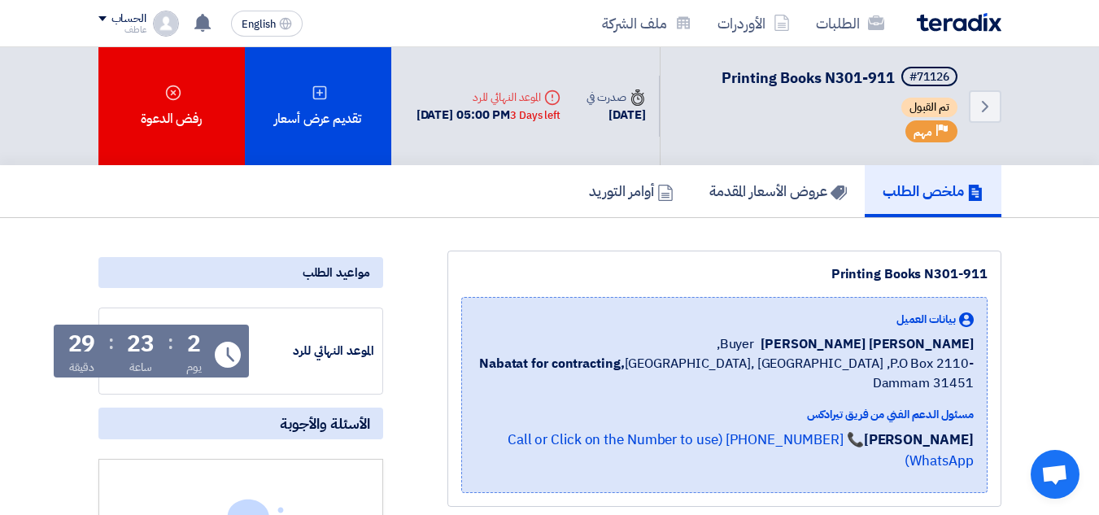 The image size is (1099, 515). I want to click on a: عروض الأسعار المقدمة, so click(778, 191).